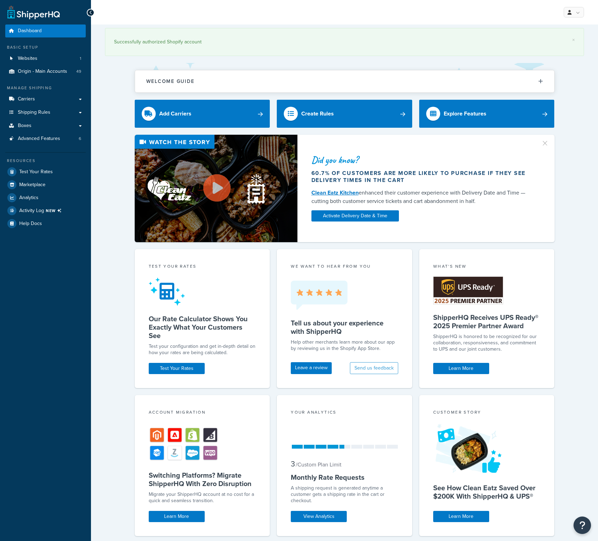 The height and width of the screenshot is (541, 598). I want to click on a: Add Carriers, so click(202, 114).